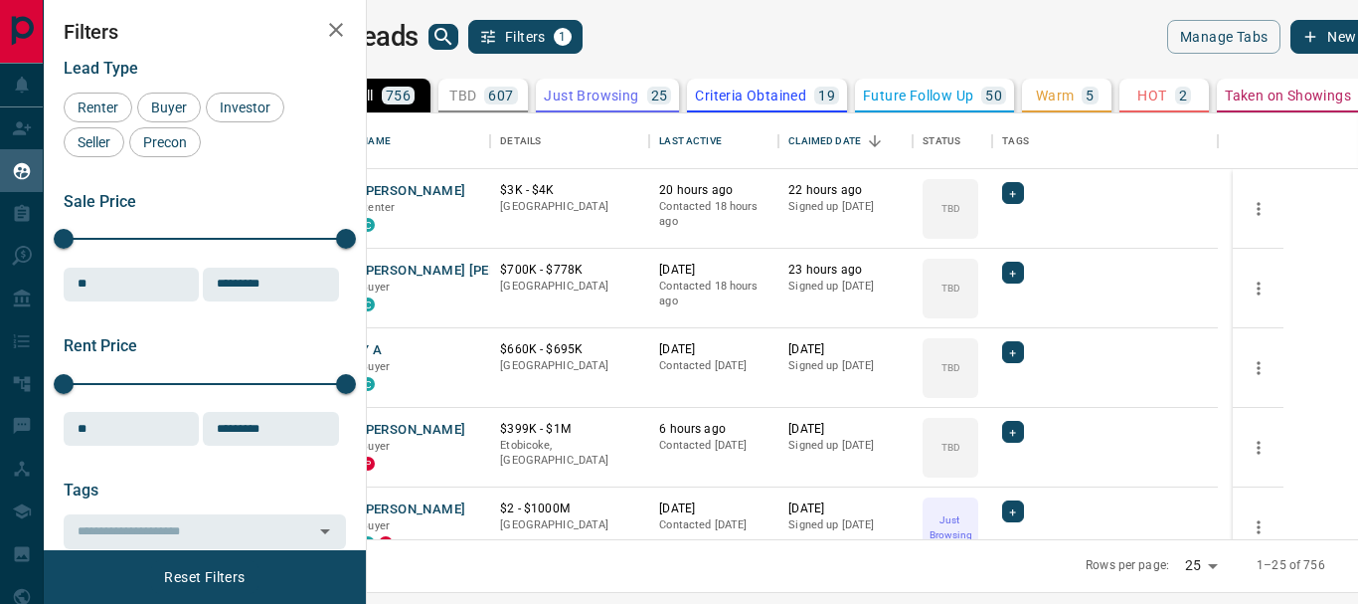 This screenshot has width=1358, height=604. What do you see at coordinates (325, 531) in the screenshot?
I see `button: Open` at bounding box center [325, 531].